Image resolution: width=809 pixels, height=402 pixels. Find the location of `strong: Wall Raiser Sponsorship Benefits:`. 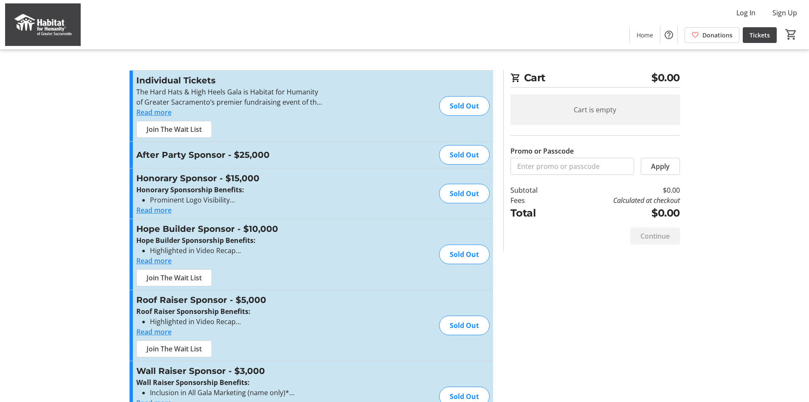

strong: Wall Raiser Sponsorship Benefits: is located at coordinates (193, 382).